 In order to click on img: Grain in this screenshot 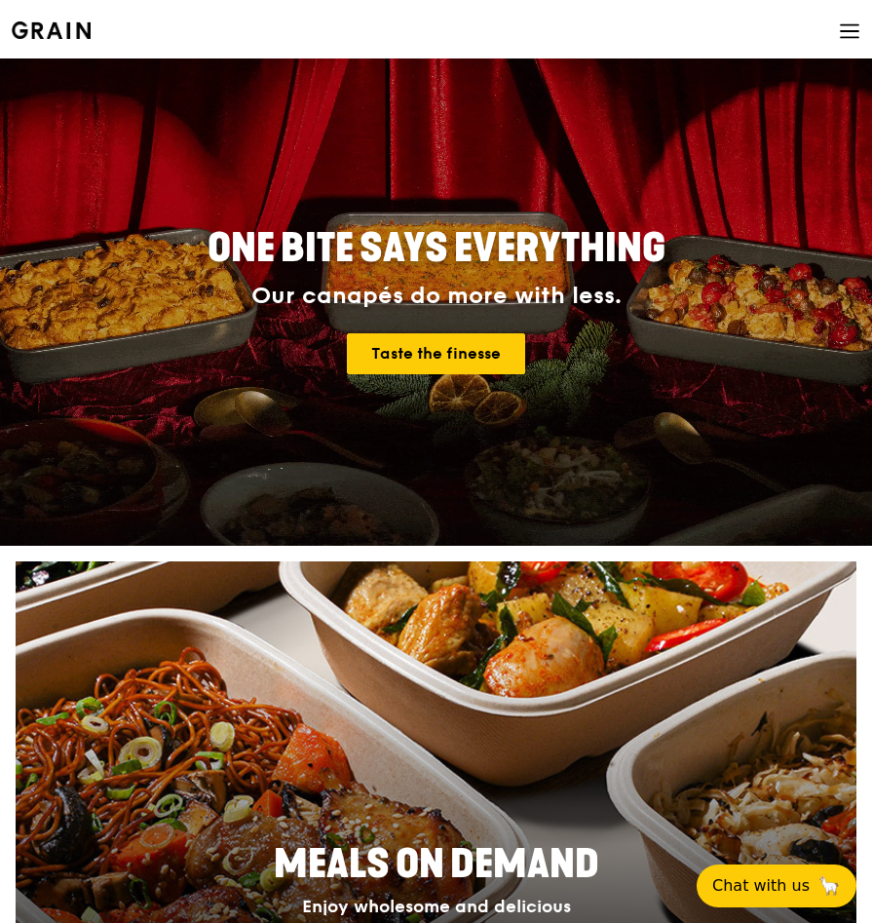, I will do `click(51, 30)`.